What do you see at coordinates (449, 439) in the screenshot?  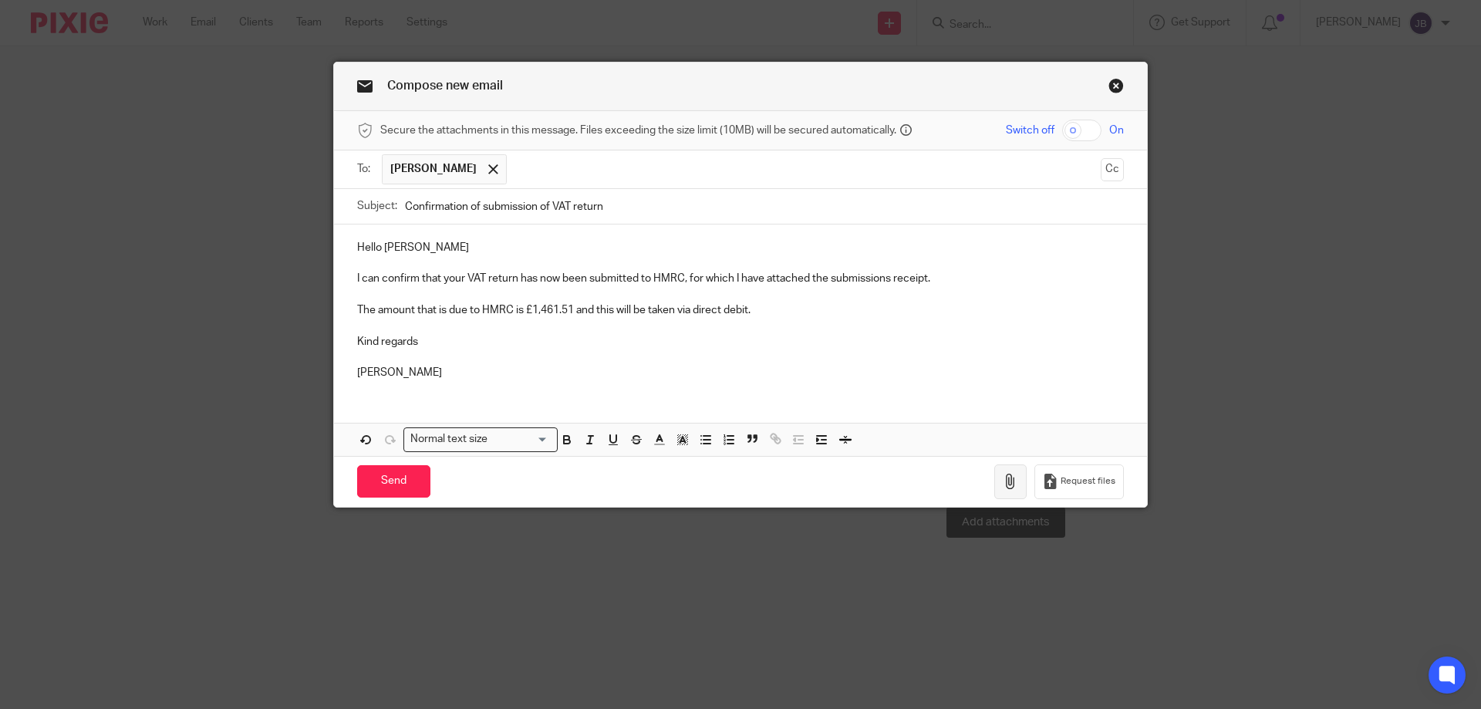 I see `span: Normal text size` at bounding box center [449, 439].